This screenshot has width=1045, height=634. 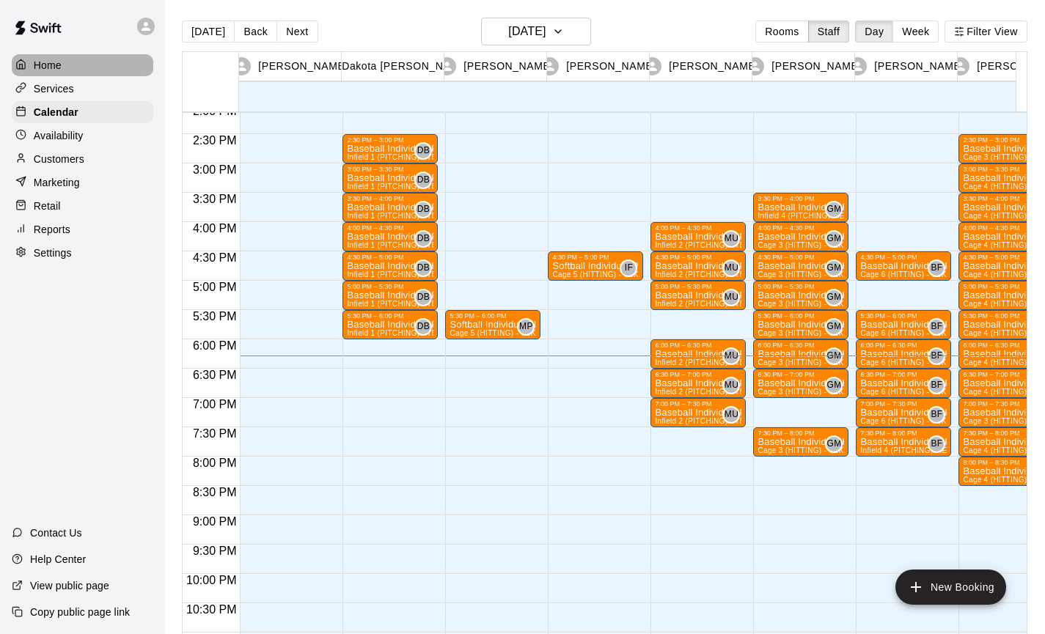 I want to click on span: MP, so click(x=526, y=327).